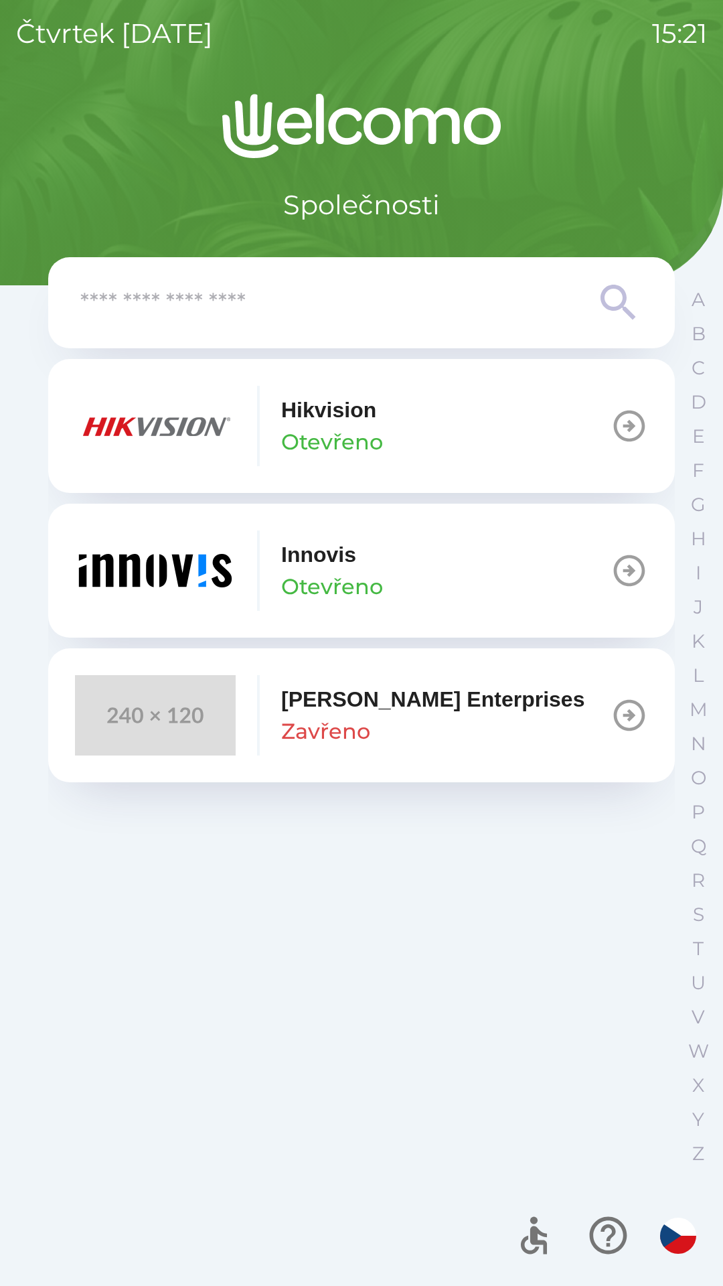  What do you see at coordinates (699, 846) in the screenshot?
I see `p: Q` at bounding box center [699, 846].